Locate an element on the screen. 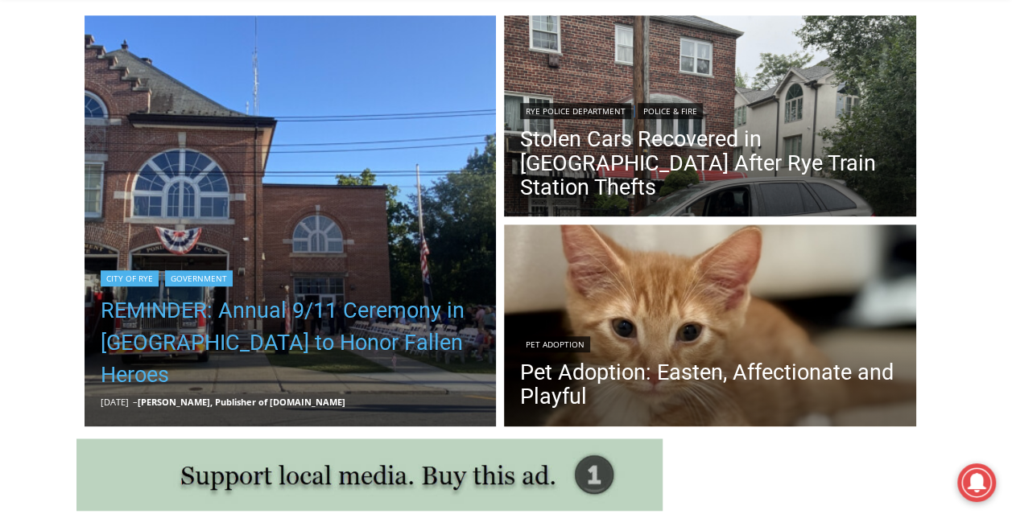 The width and height of the screenshot is (1012, 518). a: Pet Adoption is located at coordinates (554, 344).